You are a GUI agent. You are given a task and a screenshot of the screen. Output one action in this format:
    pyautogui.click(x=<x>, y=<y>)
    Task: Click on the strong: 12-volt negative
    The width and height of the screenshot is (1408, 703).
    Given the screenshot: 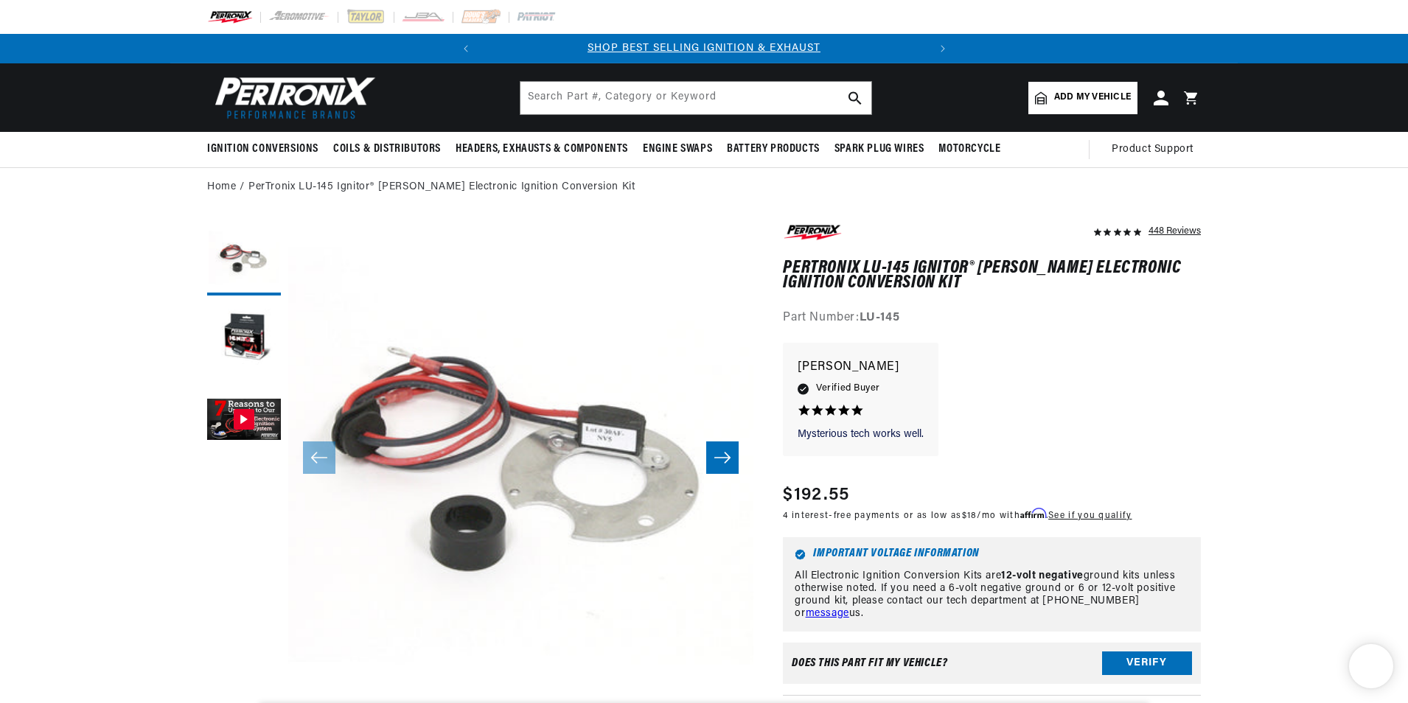 What is the action you would take?
    pyautogui.click(x=1042, y=576)
    